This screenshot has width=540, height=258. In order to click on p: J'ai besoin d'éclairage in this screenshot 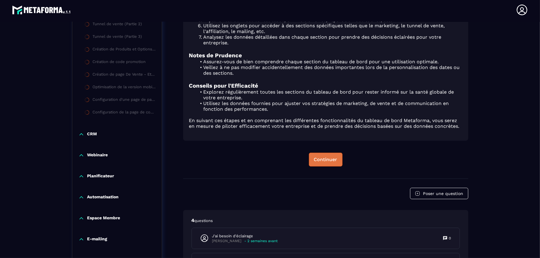, I will do `click(245, 236)`.